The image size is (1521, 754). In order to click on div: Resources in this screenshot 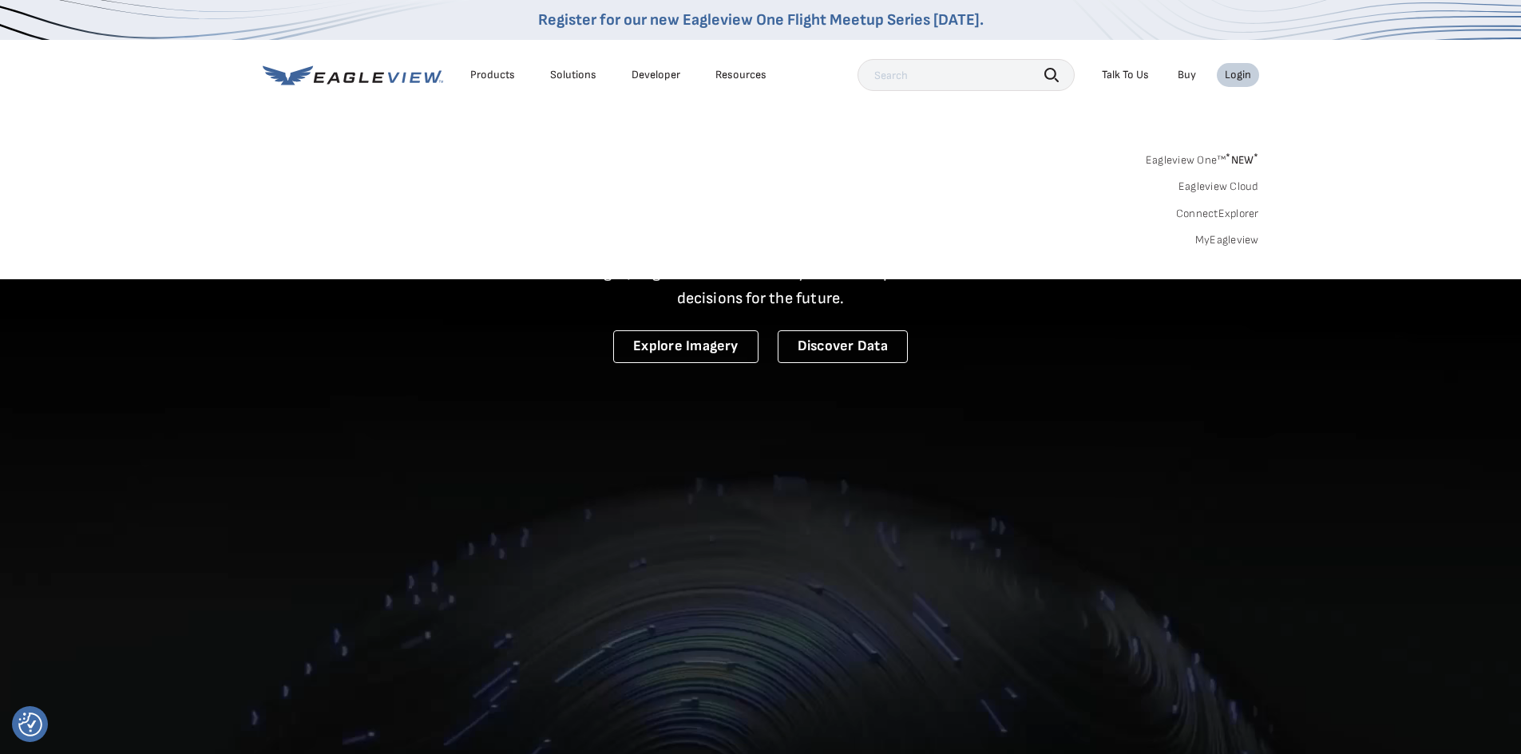, I will do `click(741, 75)`.